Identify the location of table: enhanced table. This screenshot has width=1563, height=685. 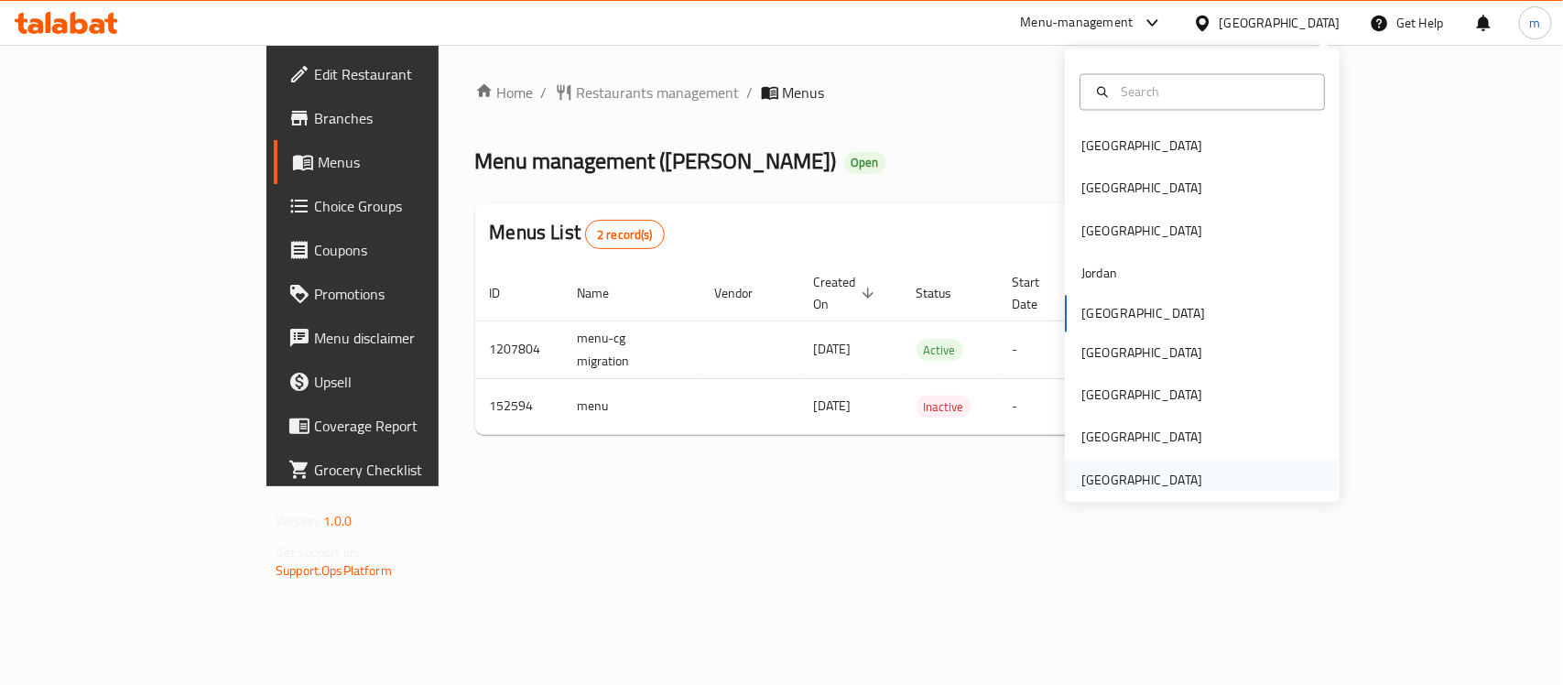
(930, 350).